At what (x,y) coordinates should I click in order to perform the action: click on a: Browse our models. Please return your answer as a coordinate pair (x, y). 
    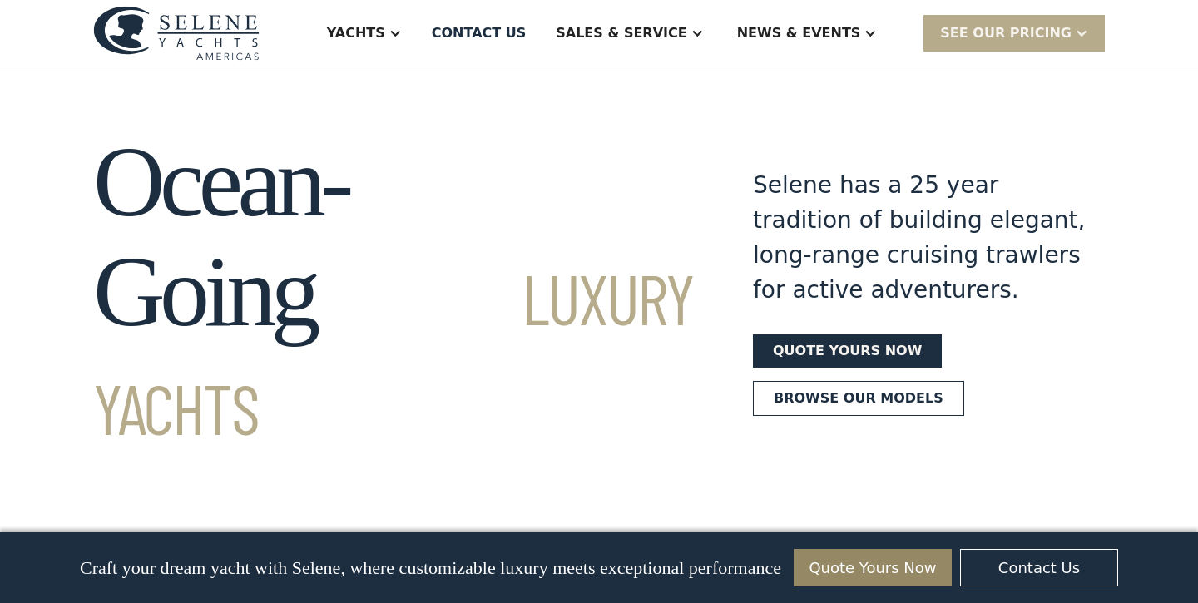
    Looking at the image, I should click on (859, 399).